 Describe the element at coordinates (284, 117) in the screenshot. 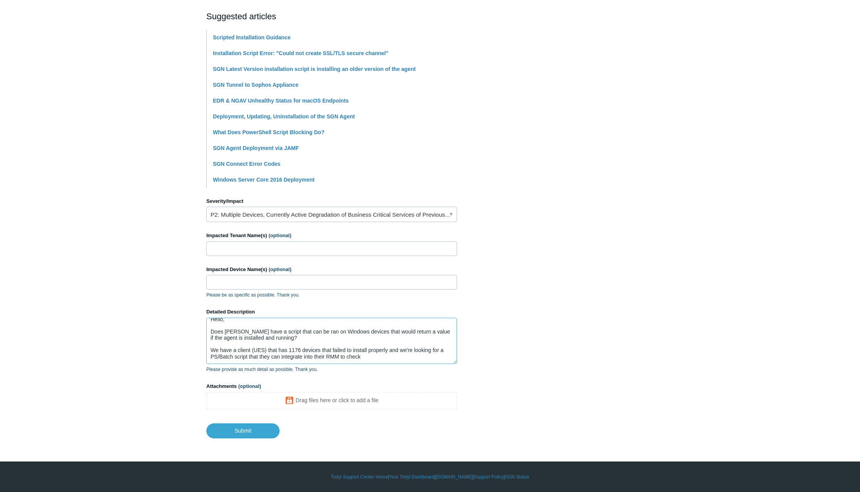

I see `a: Deployment, Updating, Uninstallation of the SGN Agent` at that location.